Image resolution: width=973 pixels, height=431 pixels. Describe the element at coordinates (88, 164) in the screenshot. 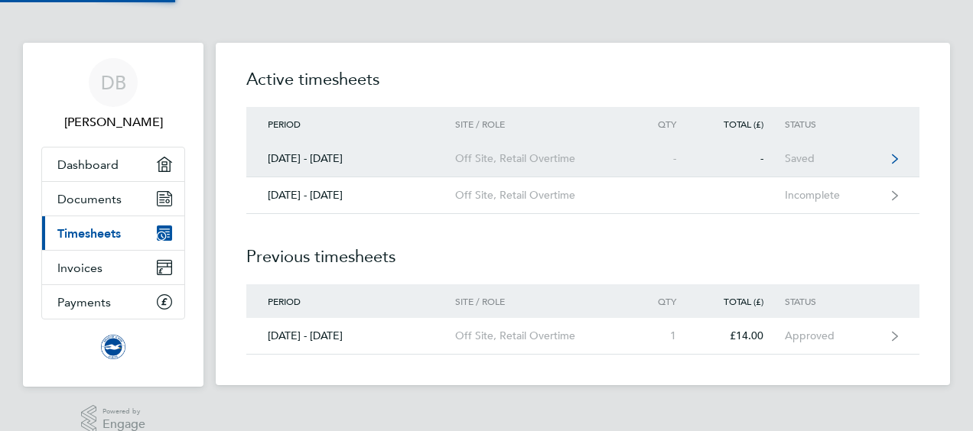

I see `span: Dashboard` at that location.